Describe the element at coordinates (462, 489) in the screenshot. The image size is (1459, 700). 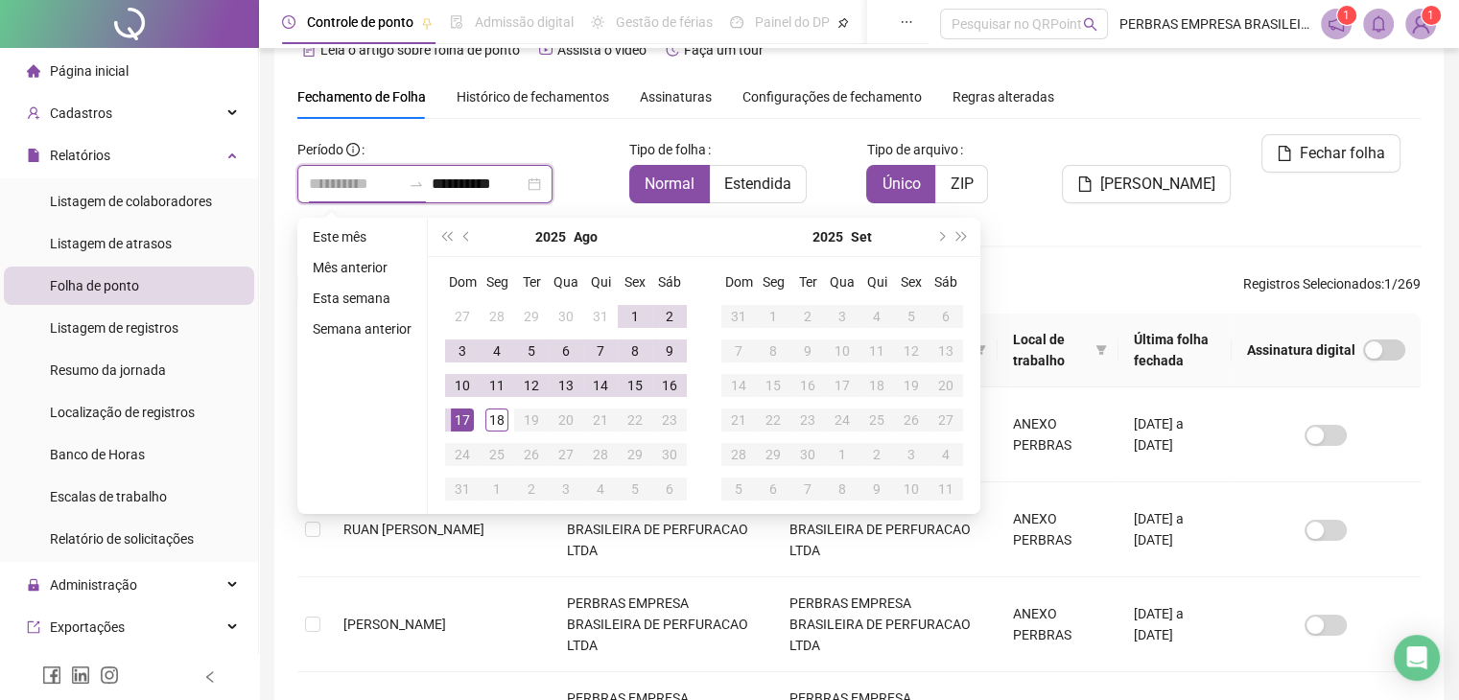
I see `td: 2025-08-31` at that location.